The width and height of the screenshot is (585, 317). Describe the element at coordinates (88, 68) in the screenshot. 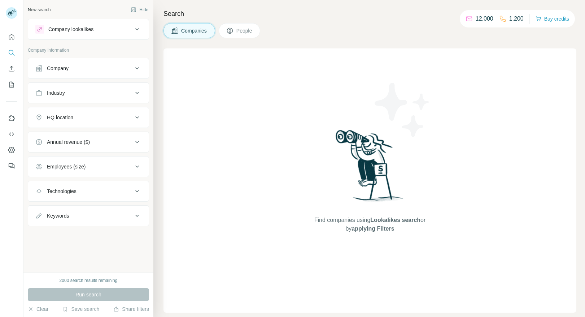

I see `button: Company` at that location.